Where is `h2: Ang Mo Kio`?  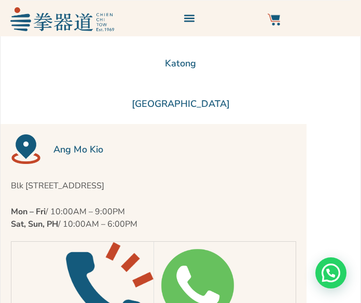
h2: Ang Mo Kio is located at coordinates (174, 149).